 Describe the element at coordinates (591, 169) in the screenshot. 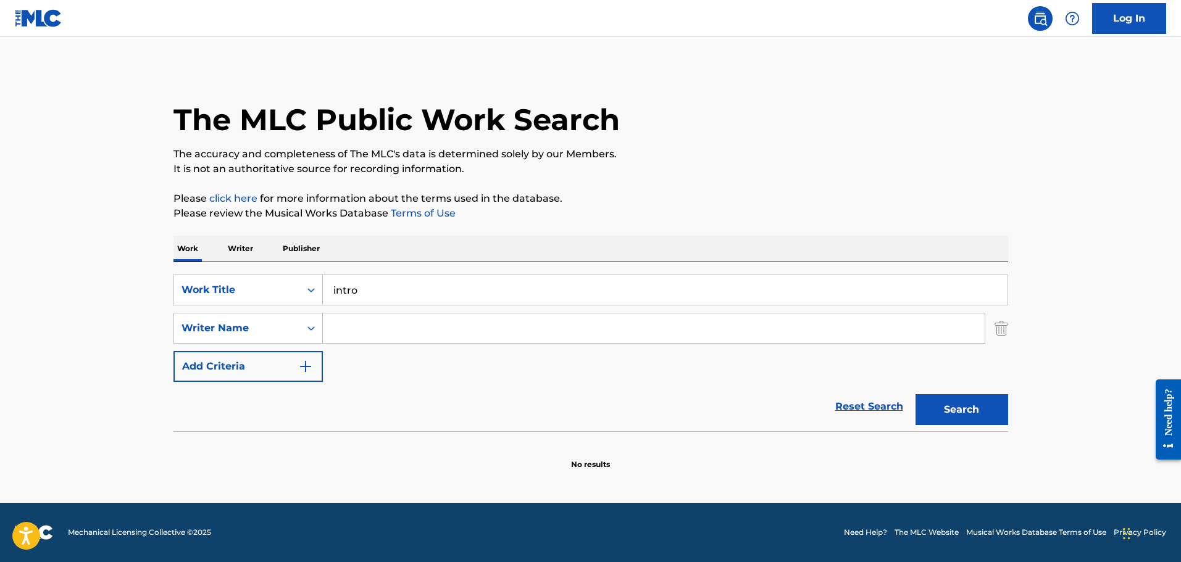

I see `p: It is not an authoritative source for recording information.` at that location.